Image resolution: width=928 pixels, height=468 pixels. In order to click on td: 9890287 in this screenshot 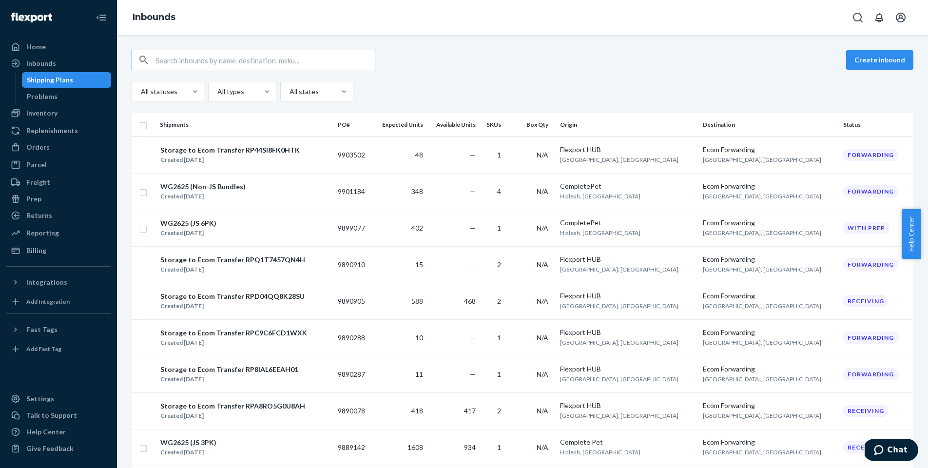, I will do `click(354, 374)`.